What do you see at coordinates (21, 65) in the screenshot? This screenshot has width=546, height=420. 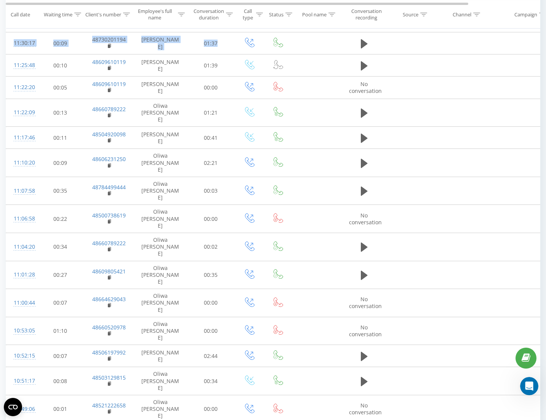 I see `div: 11:25:48` at bounding box center [21, 65].